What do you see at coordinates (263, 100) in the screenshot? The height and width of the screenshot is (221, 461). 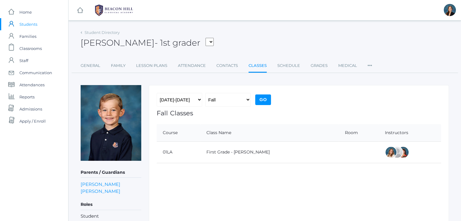 I see `input: Go` at bounding box center [263, 100].